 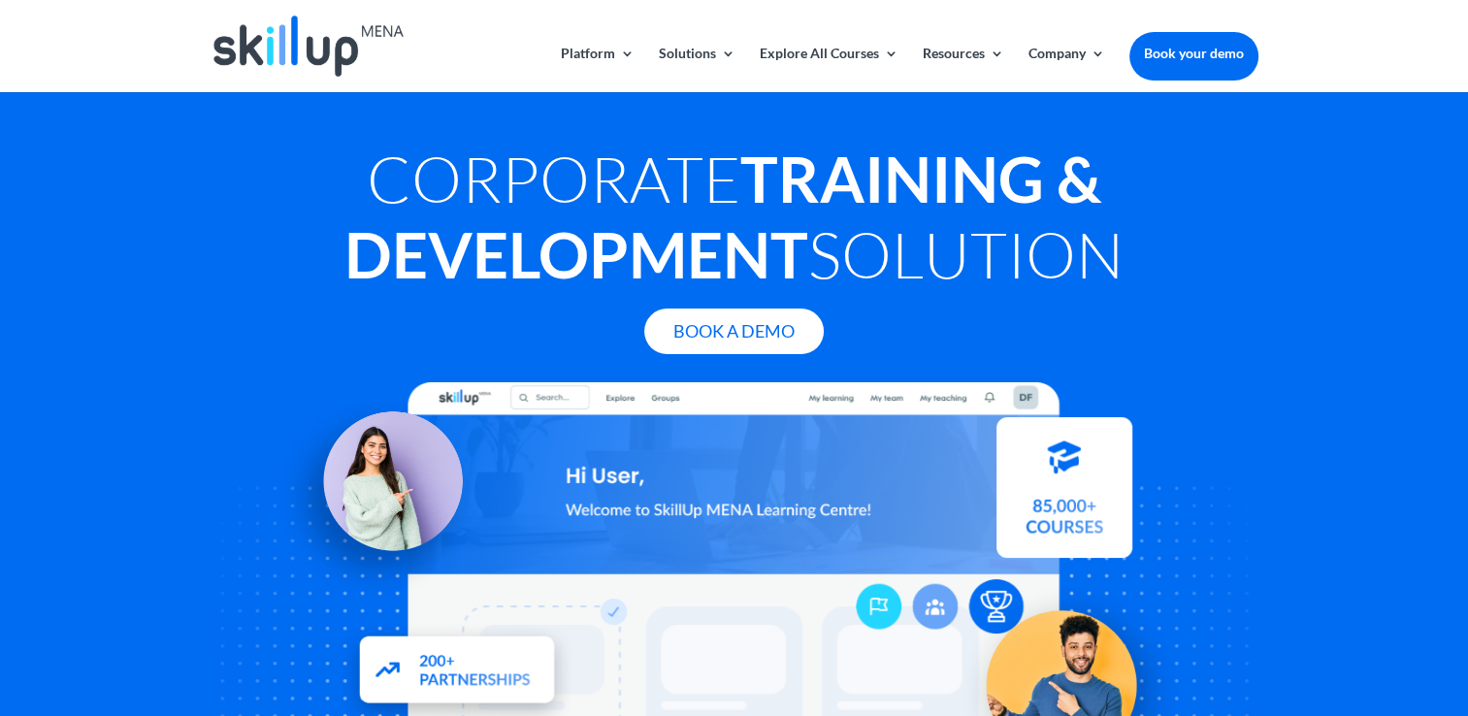 I want to click on img: Learning Management Solution - SkillUp, so click(x=378, y=493).